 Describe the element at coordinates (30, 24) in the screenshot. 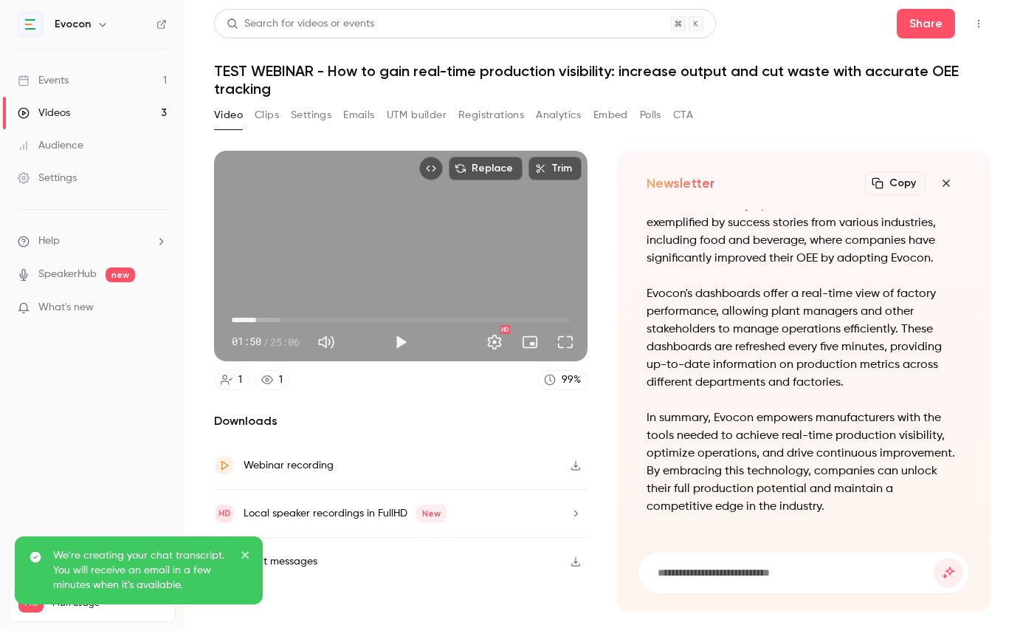

I see `img: Evocon` at that location.